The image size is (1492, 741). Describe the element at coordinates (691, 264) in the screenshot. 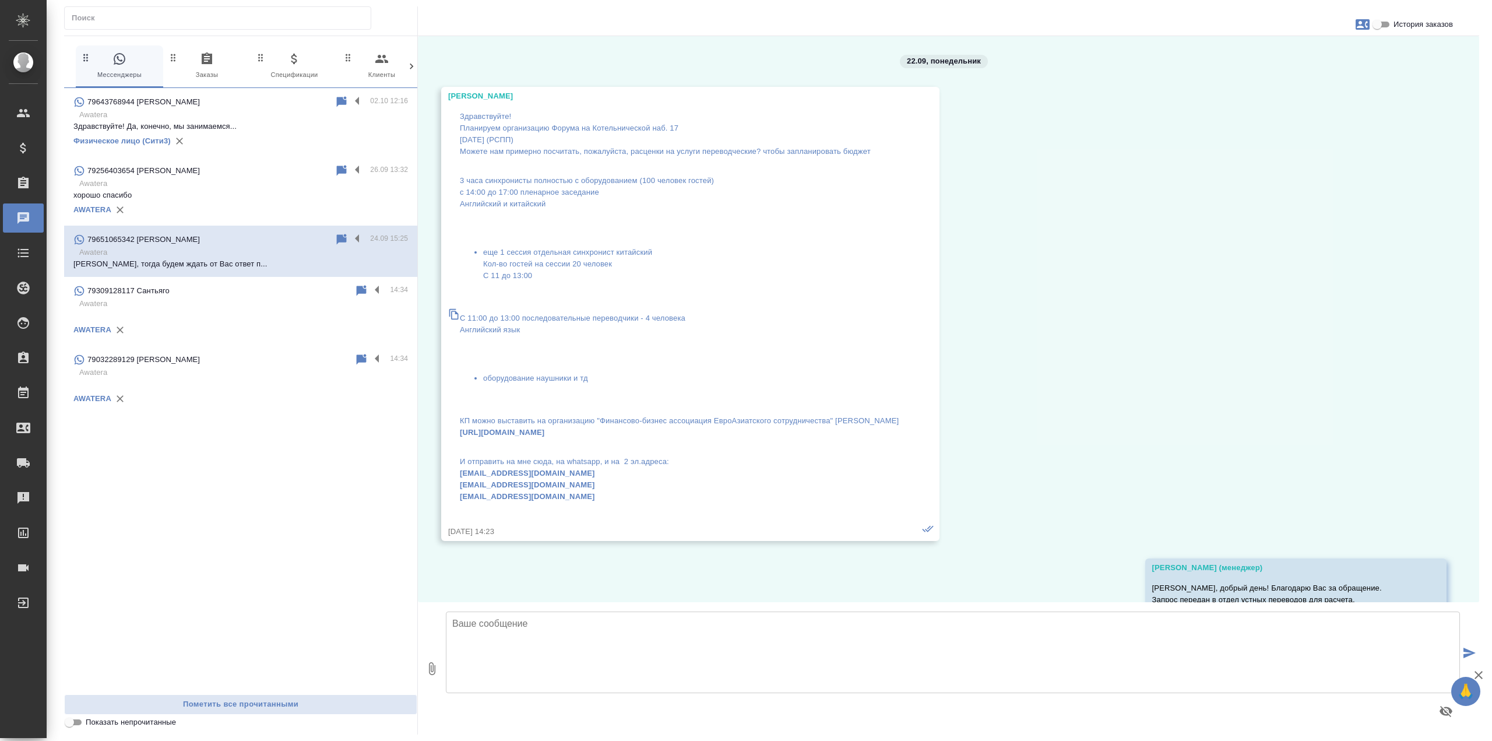

I see `li: еще 1 сессия отдельная синхронист китайский Кол-во гостей на сессии 20 человек С 11 до 13:00` at that location.